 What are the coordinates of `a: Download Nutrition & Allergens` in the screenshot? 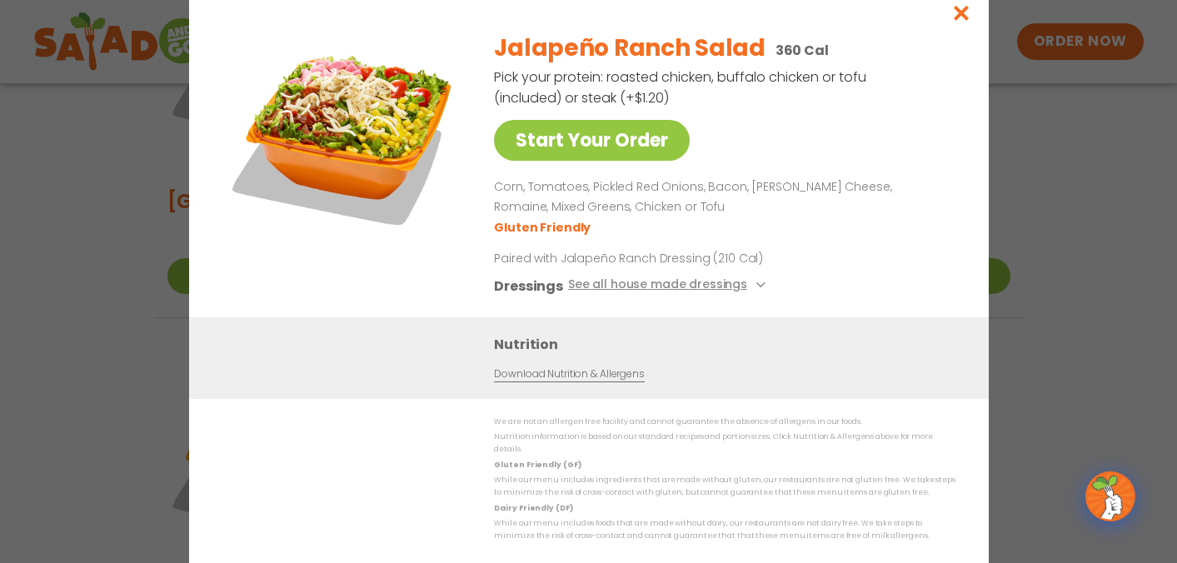 It's located at (569, 373).